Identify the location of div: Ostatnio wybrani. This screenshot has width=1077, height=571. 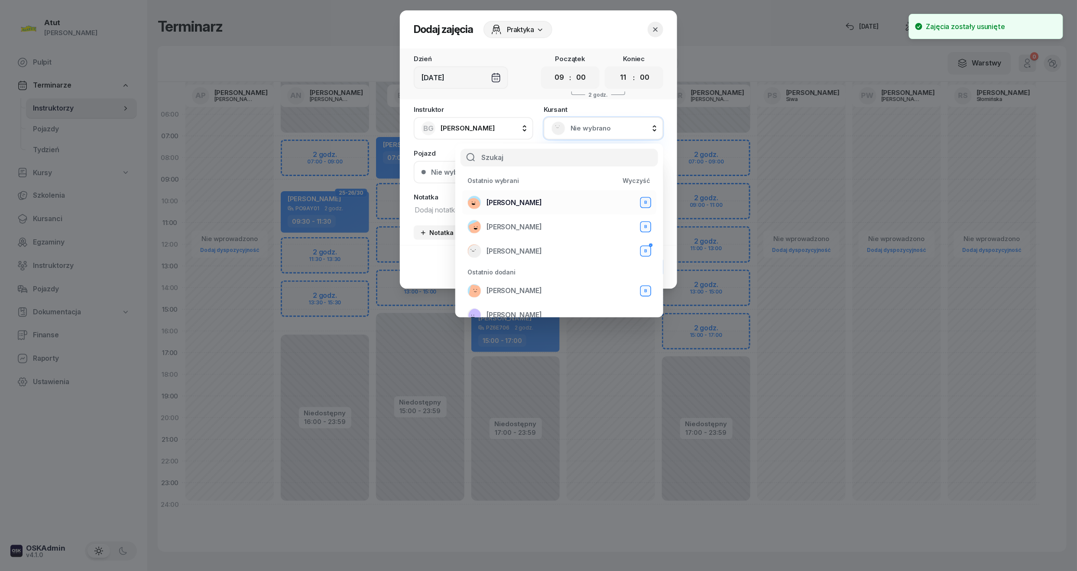
(490, 180).